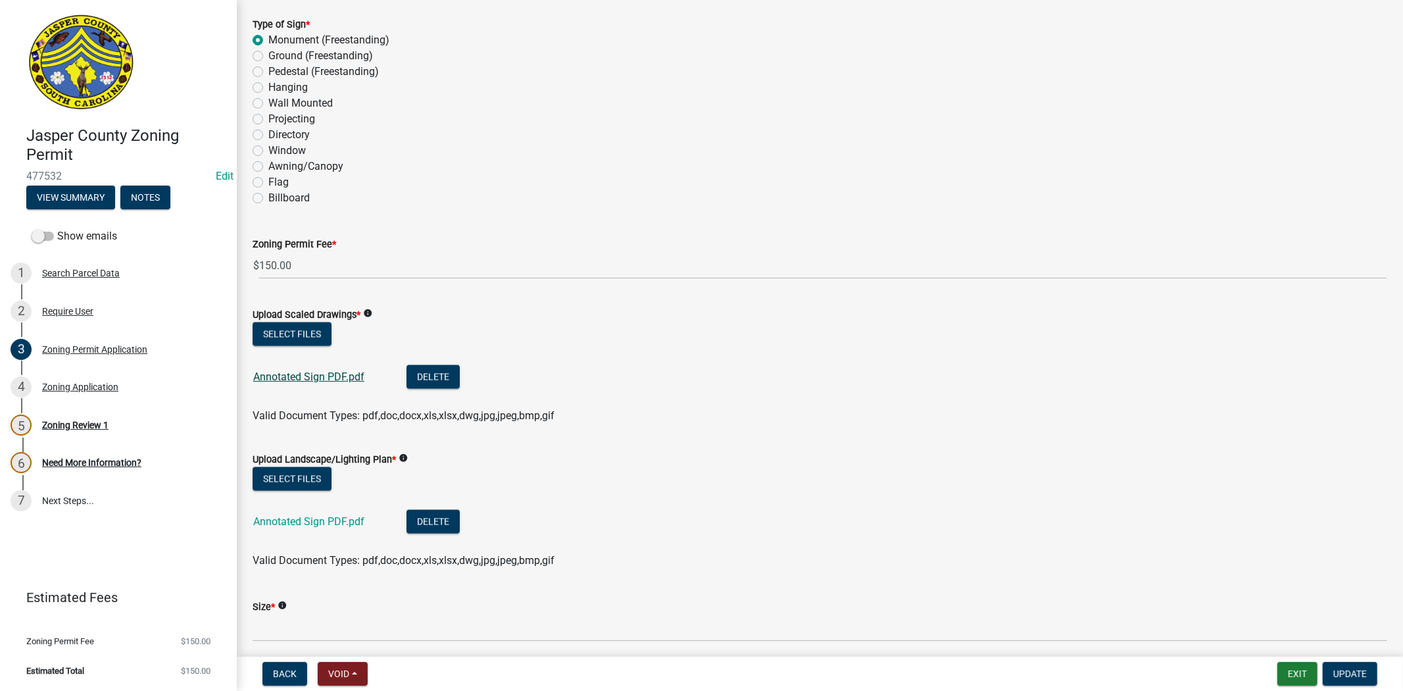  What do you see at coordinates (21, 501) in the screenshot?
I see `div: 7` at bounding box center [21, 501].